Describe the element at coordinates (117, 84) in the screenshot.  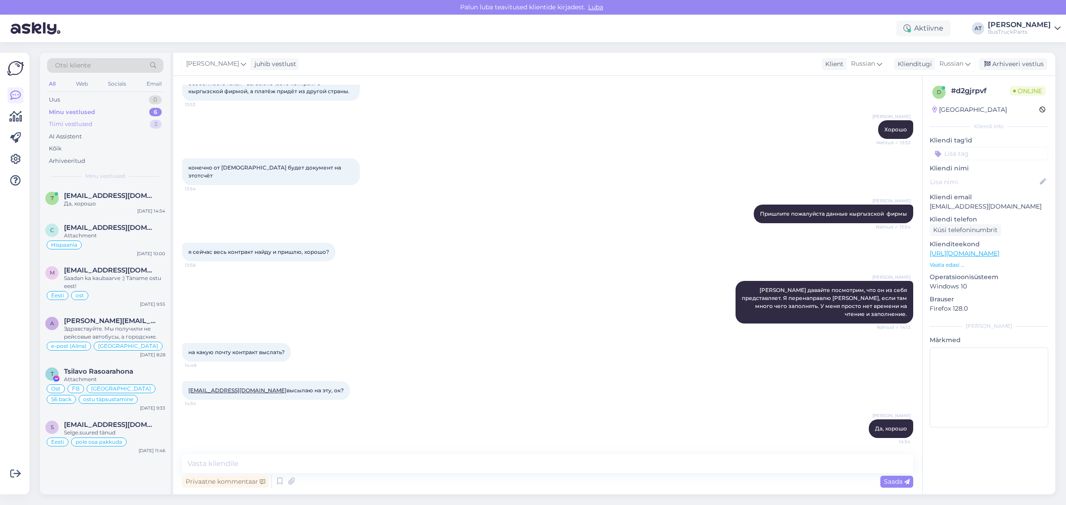
I see `div: Socials` at that location.